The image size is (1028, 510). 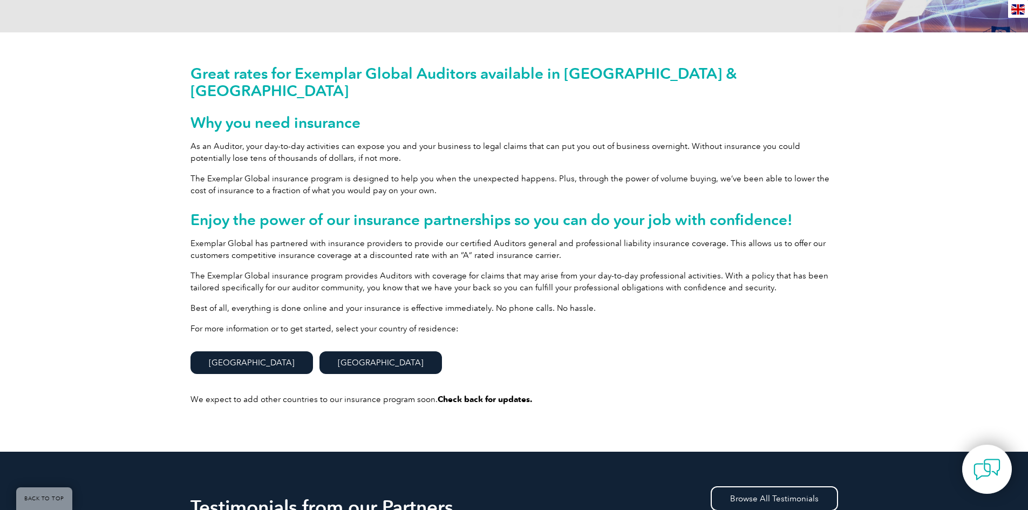 I want to click on p: As an Auditor, your day-to-day activities can expose you and your business to legal claims that c..., so click(x=514, y=152).